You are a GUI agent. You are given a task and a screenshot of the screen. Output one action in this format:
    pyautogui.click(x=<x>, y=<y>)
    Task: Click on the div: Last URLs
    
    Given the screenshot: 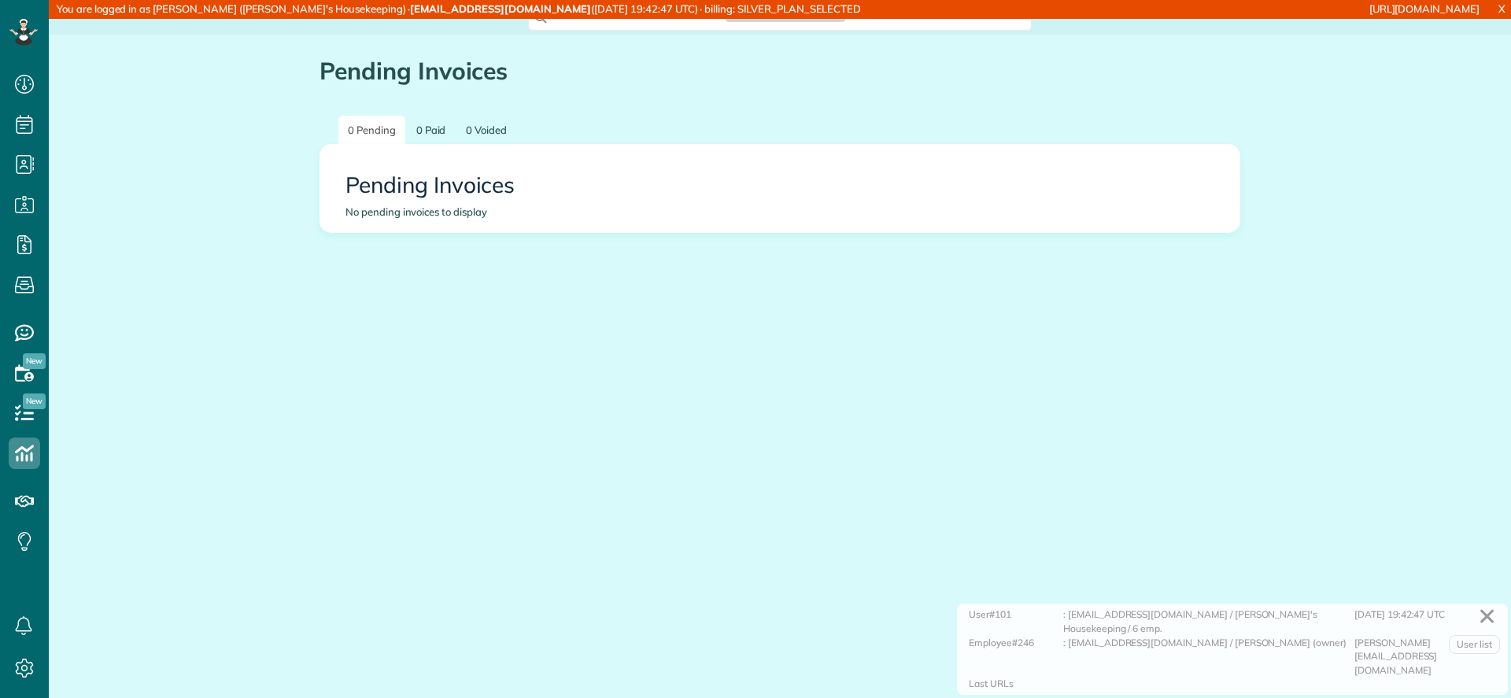 What is the action you would take?
    pyautogui.click(x=990, y=684)
    